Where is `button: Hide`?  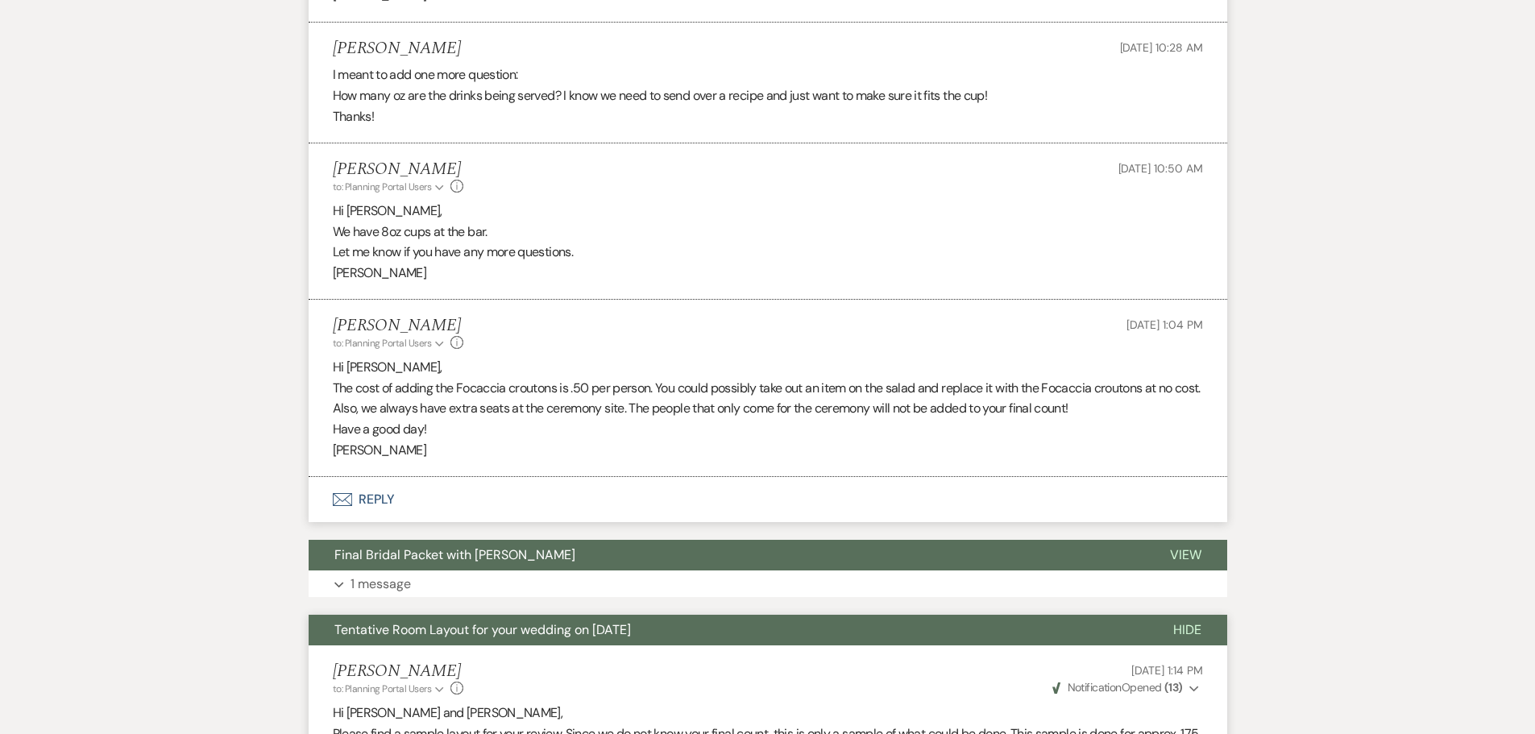
button: Hide is located at coordinates (1187, 630).